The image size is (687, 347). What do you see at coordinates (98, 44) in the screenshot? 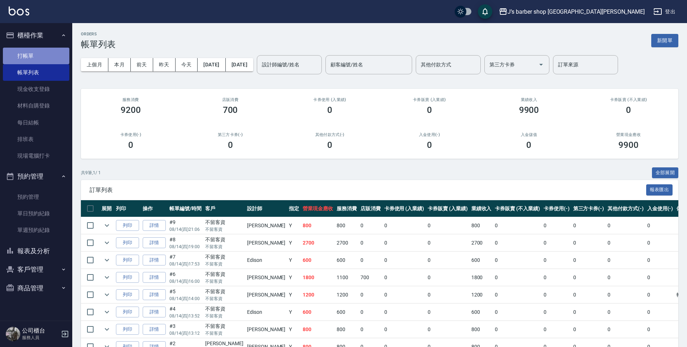
I see `h3: 帳單列表` at bounding box center [98, 44].